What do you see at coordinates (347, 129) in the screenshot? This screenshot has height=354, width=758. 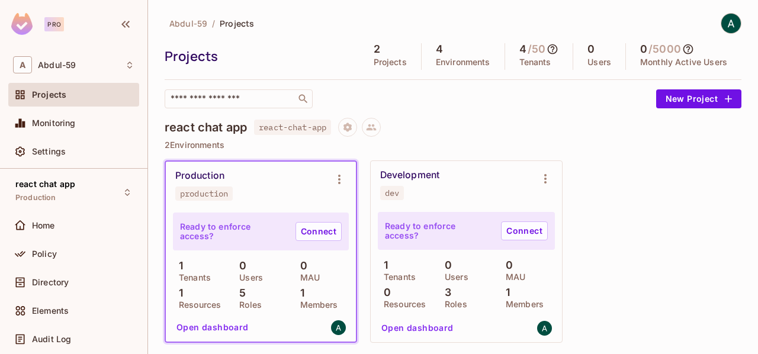 I see `span: Project settings` at bounding box center [347, 129].